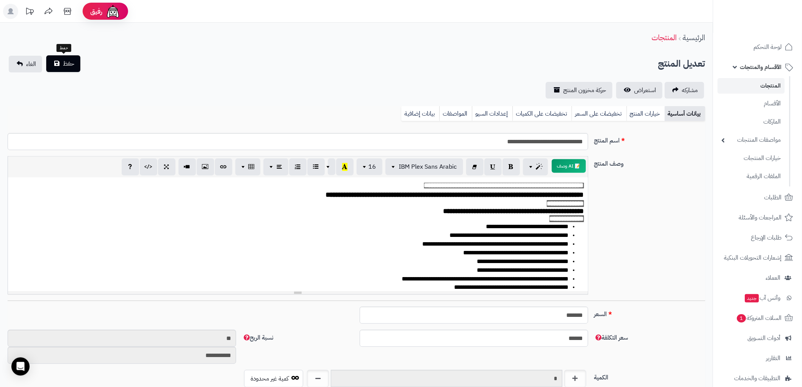 The width and height of the screenshot is (802, 387). I want to click on a: الماركات, so click(751, 122).